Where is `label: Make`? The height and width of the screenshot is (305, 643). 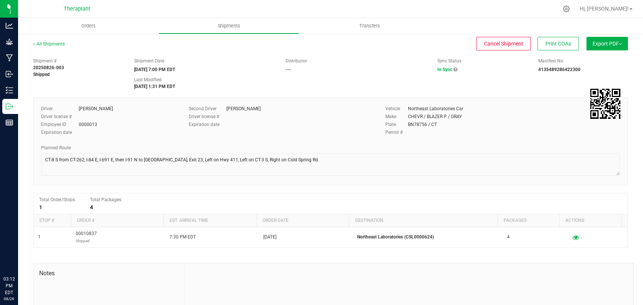 label: Make is located at coordinates (396, 117).